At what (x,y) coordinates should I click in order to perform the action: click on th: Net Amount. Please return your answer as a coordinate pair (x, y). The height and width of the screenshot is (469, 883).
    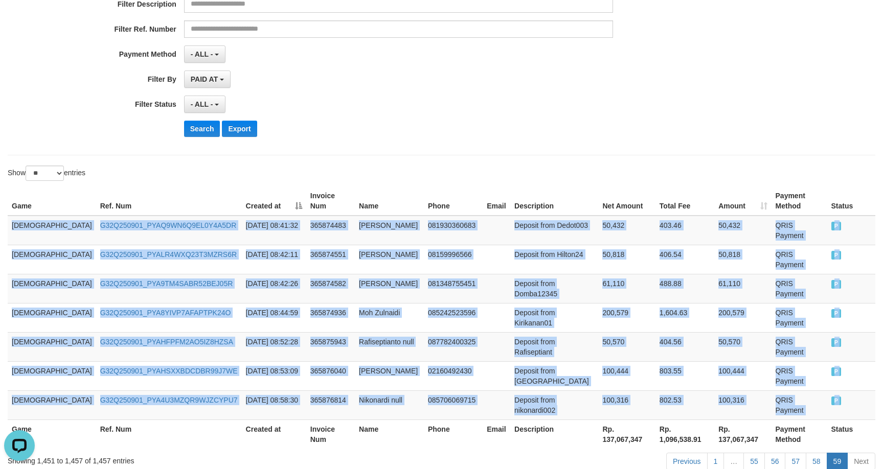
    Looking at the image, I should click on (626, 201).